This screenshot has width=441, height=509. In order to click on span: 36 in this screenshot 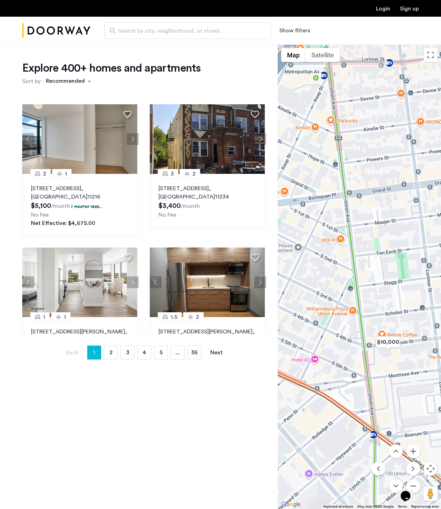, I will do `click(194, 353)`.